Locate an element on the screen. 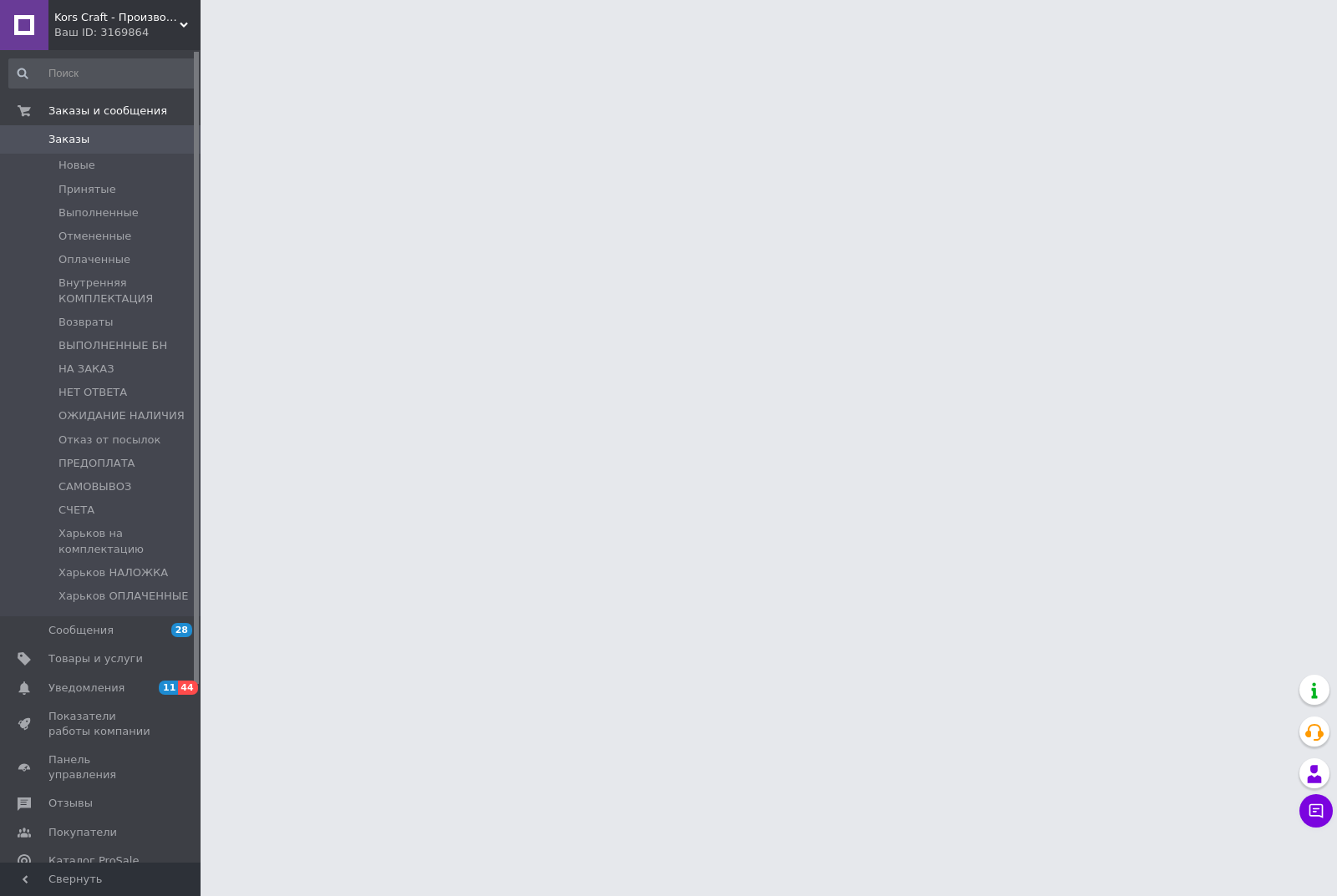 The width and height of the screenshot is (1337, 896). span: ВЫПОЛНЕННЫЕ БН is located at coordinates (113, 346).